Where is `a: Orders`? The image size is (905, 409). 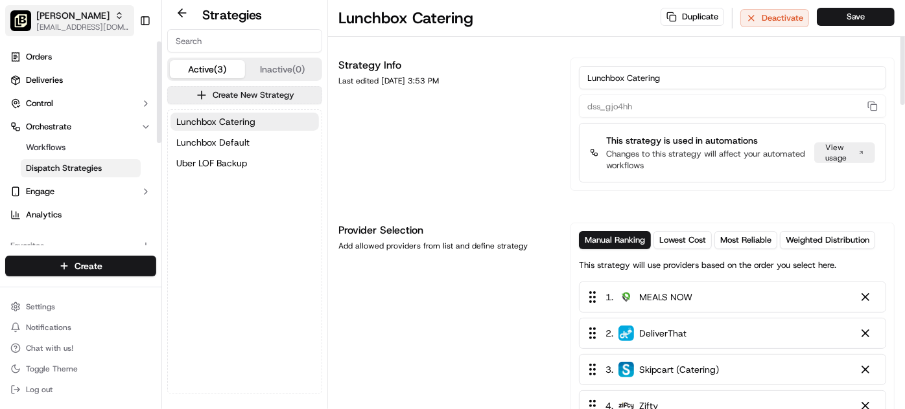
a: Orders is located at coordinates (80, 57).